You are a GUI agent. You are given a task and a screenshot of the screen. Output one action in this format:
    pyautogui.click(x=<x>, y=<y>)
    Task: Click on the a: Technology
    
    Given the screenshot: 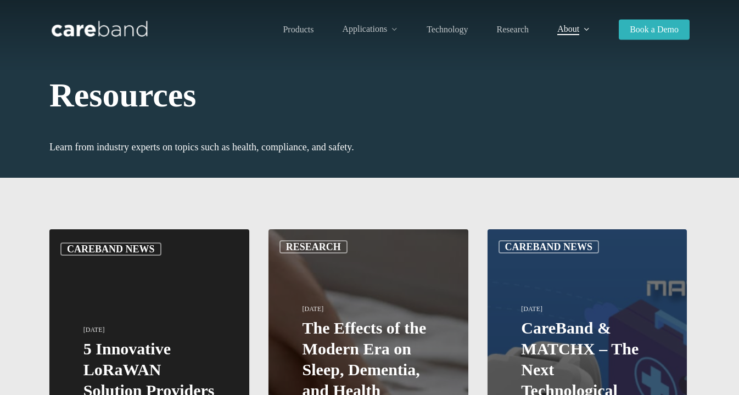 What is the action you would take?
    pyautogui.click(x=447, y=30)
    